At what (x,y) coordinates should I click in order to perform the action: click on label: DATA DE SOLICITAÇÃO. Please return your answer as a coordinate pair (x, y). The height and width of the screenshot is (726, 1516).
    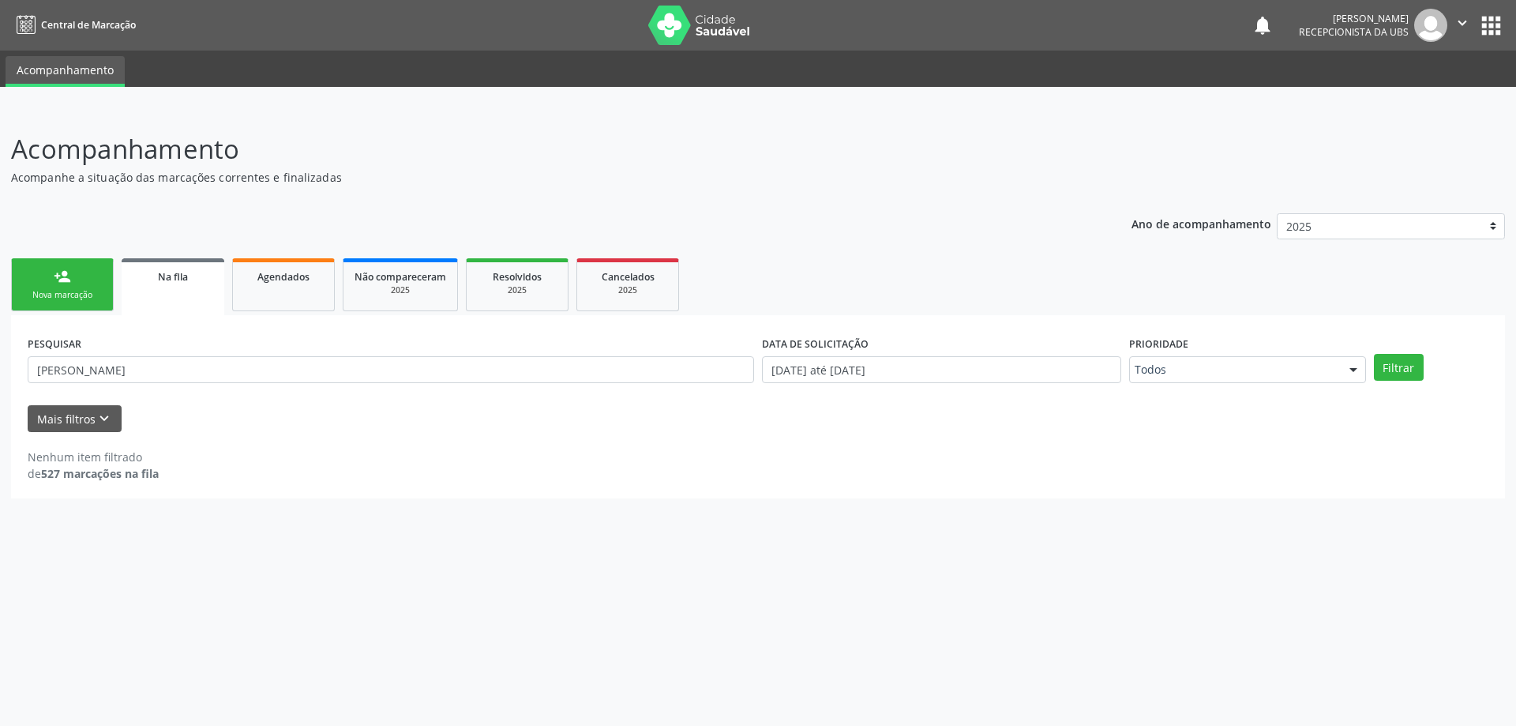
    Looking at the image, I should click on (815, 343).